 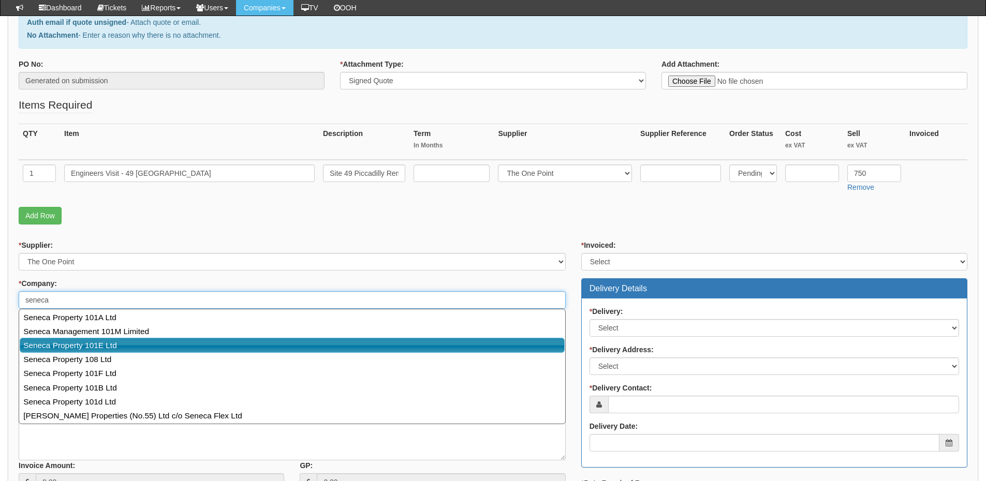 I want to click on a: Seneca Property 101E Ltd, so click(x=292, y=345).